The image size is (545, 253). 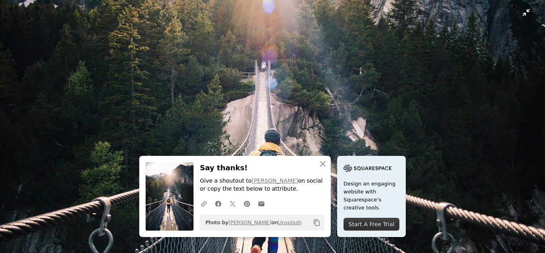 I want to click on img: file-1705255347840-230a6ab5bca9image, so click(x=368, y=168).